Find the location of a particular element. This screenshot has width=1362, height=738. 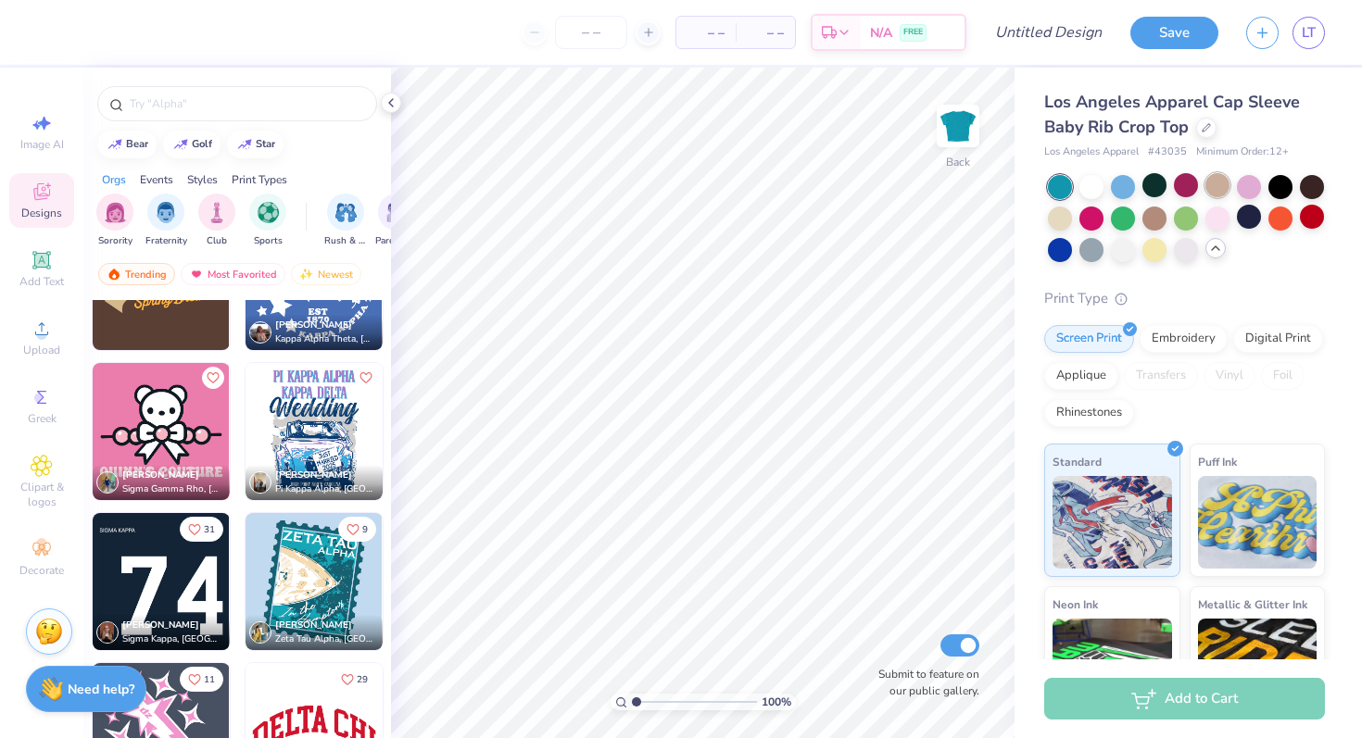

span: Image AI is located at coordinates (42, 145).